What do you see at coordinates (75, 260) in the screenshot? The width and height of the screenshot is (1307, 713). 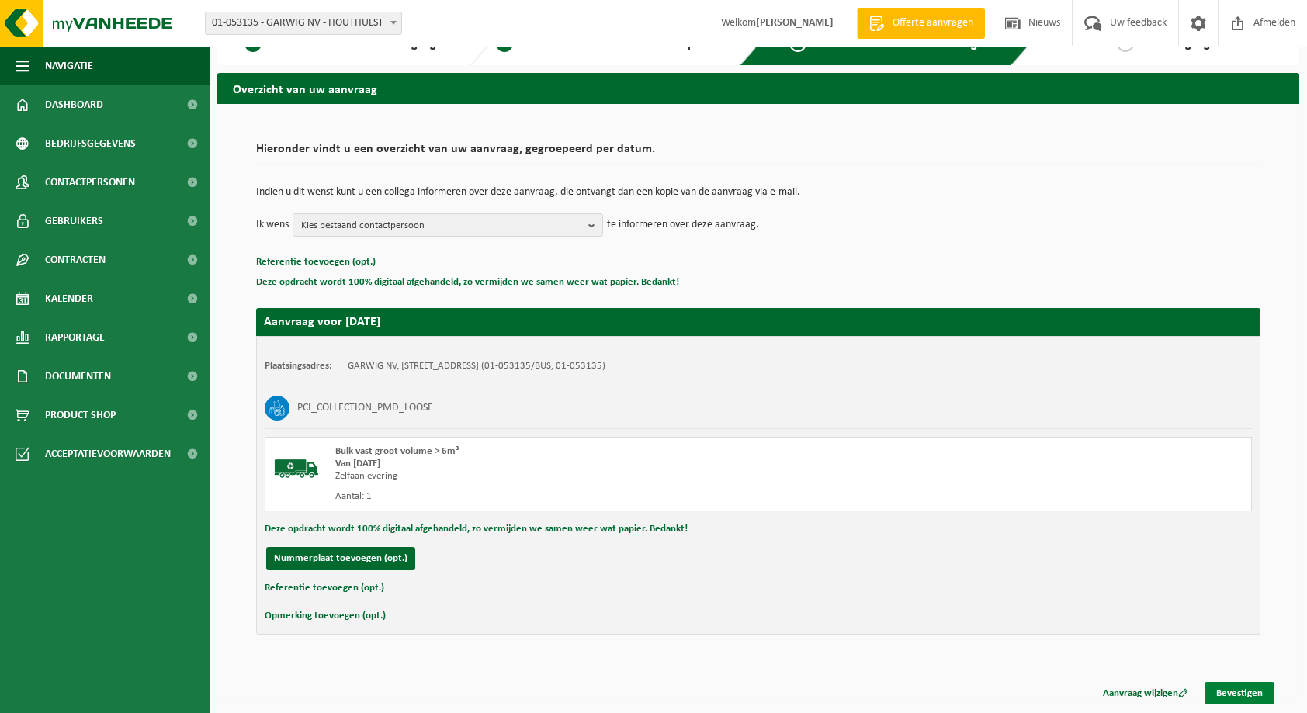 I see `span: Contracten` at bounding box center [75, 260].